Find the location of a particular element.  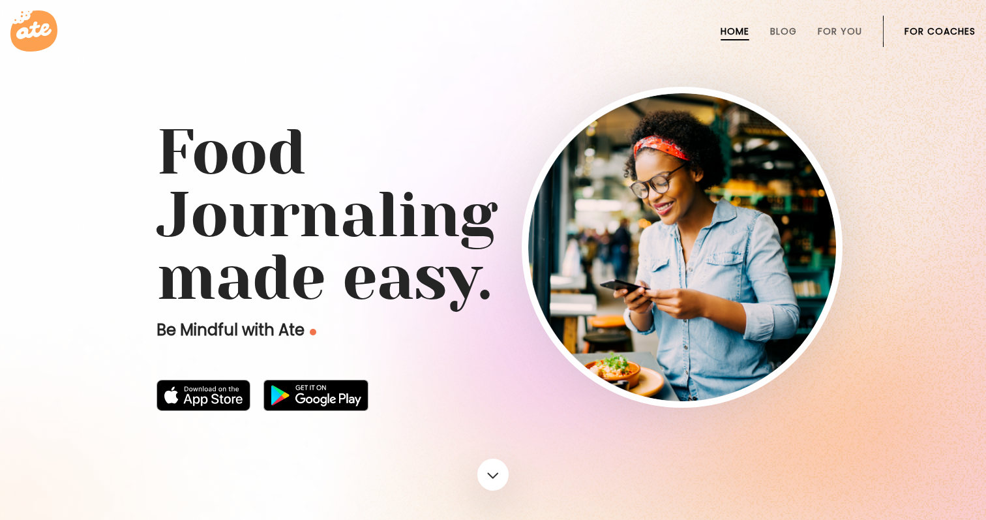

h1: Food Journaling made easy. is located at coordinates (493, 215).